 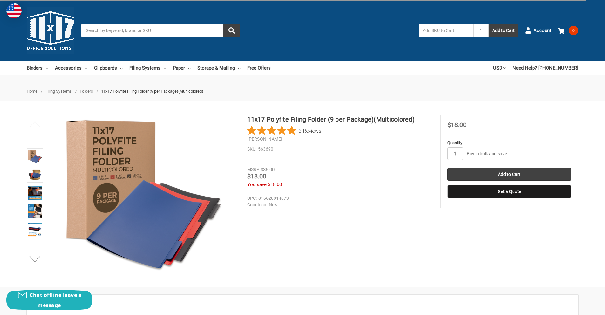 I want to click on a: Buy in bulk and save, so click(x=487, y=154).